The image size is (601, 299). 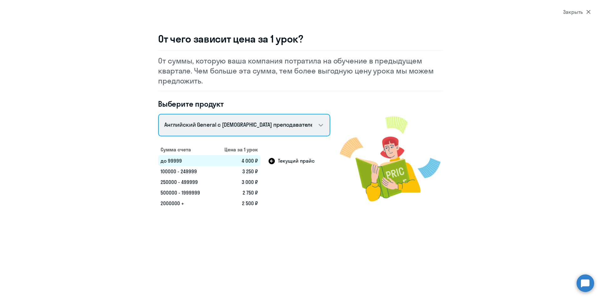 I want to click on h3: От чего зависит цена за 1 урок?, so click(x=301, y=39).